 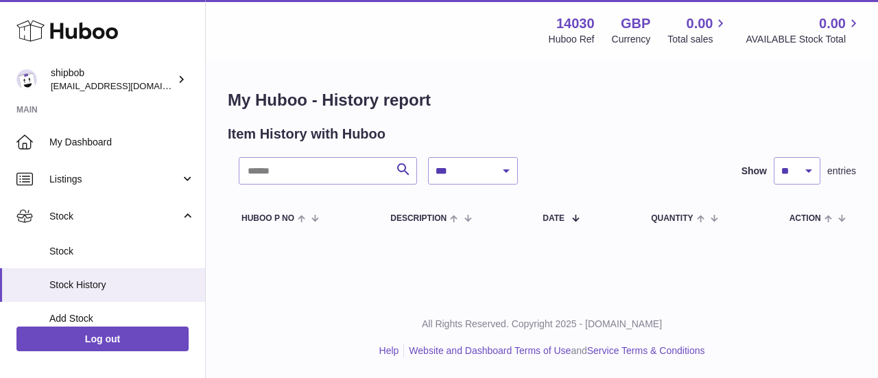 What do you see at coordinates (418, 218) in the screenshot?
I see `span: Description` at bounding box center [418, 218].